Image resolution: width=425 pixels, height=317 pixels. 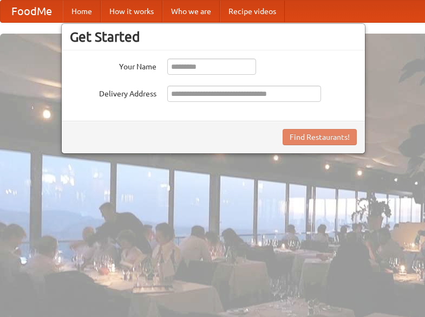 What do you see at coordinates (82, 11) in the screenshot?
I see `a: Home` at bounding box center [82, 11].